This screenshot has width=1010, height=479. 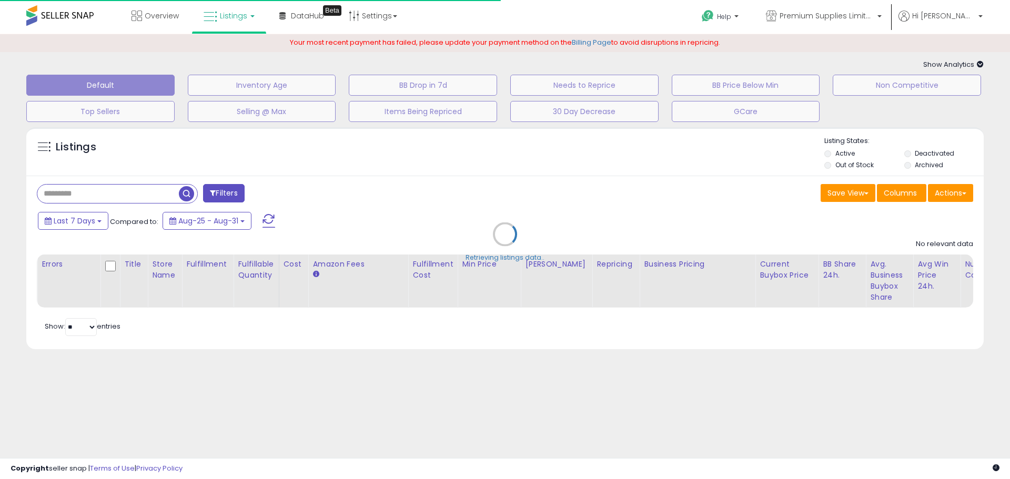 I want to click on a: Terms of Use, so click(x=112, y=468).